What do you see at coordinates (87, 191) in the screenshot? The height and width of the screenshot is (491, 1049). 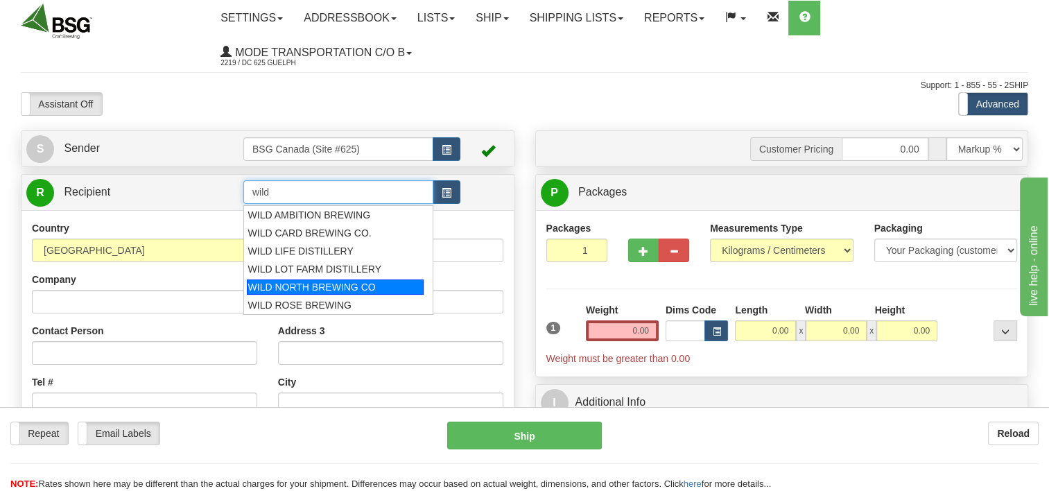 I see `span: Recipient` at bounding box center [87, 191].